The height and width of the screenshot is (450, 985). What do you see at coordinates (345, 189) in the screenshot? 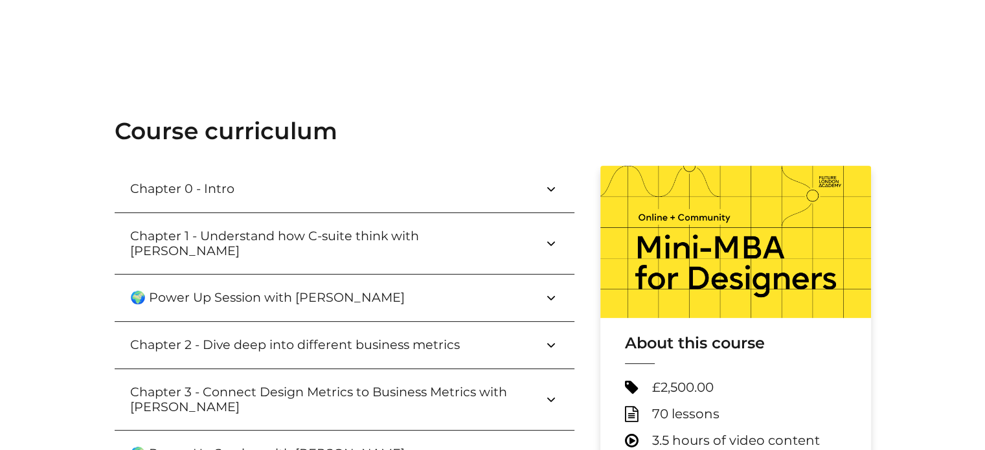
I see `button: Chapter 0 - Intro` at bounding box center [345, 189].